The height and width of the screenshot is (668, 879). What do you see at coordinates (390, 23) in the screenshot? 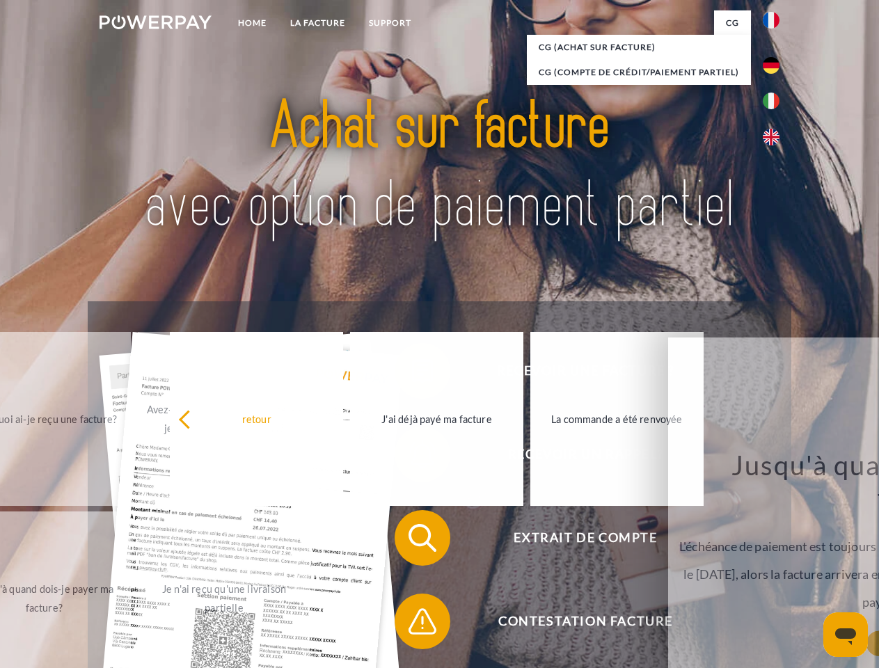
I see `a: Support` at bounding box center [390, 23].